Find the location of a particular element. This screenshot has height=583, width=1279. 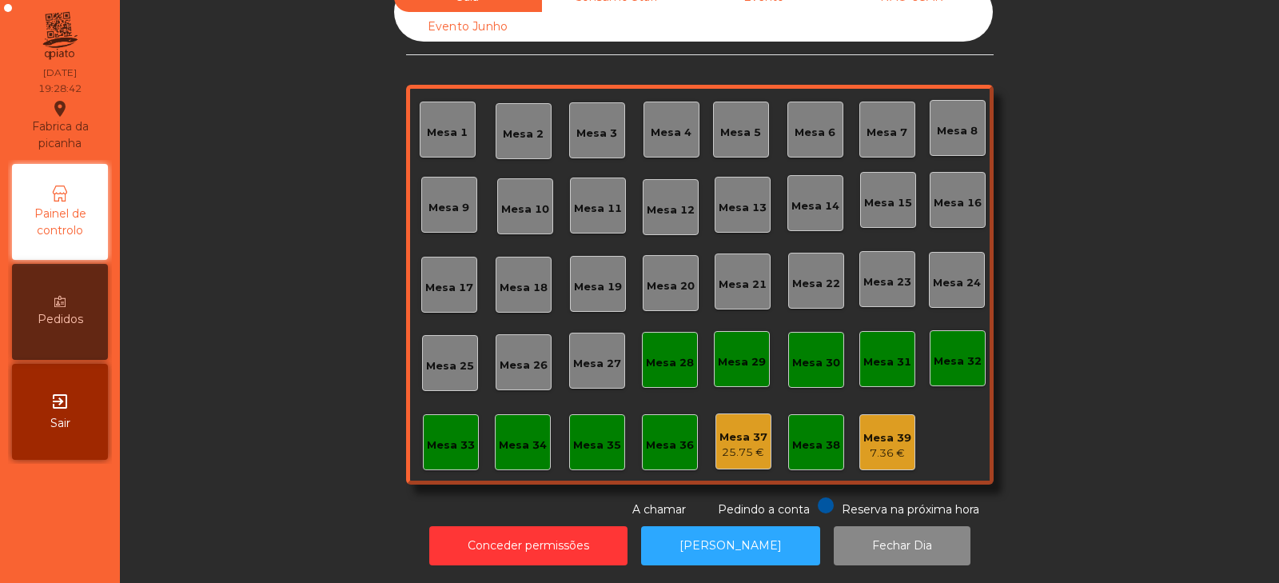

div: Mesa 30 is located at coordinates (816, 363).